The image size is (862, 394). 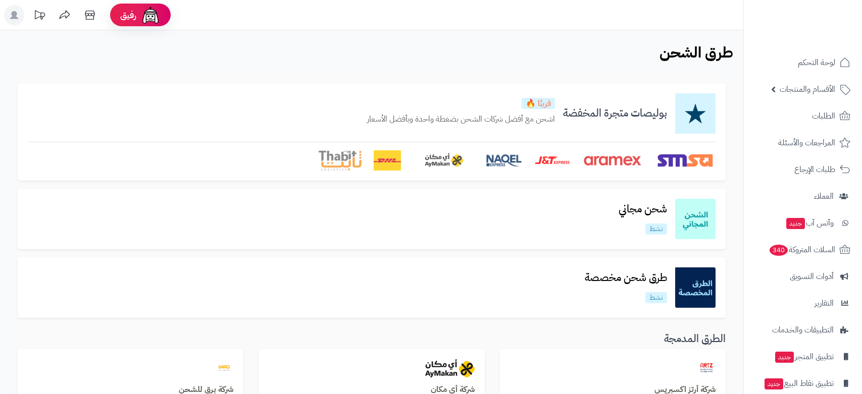 I want to click on a: شحن مجانينشط, so click(x=643, y=219).